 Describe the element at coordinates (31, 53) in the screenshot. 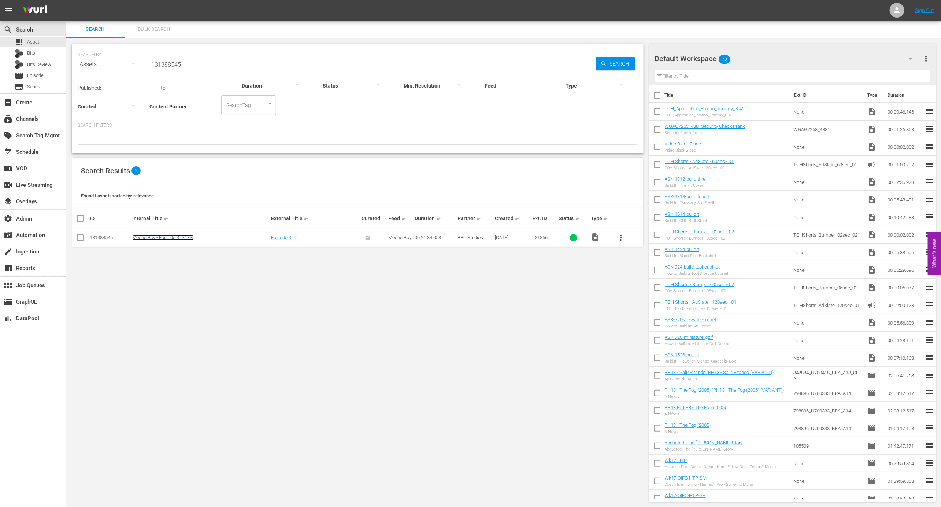

I see `span: Bits` at that location.